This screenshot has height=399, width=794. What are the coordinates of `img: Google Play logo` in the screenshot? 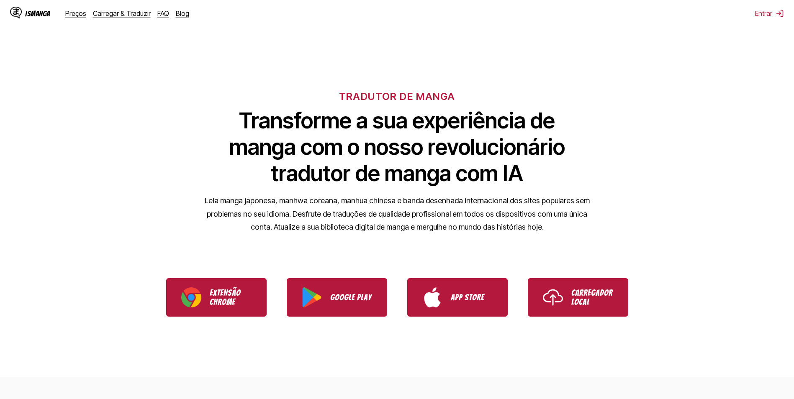 It's located at (312, 298).